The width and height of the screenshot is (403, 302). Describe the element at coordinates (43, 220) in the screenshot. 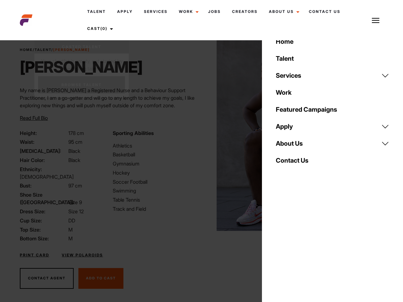

I see `span: Cup Size:` at that location.